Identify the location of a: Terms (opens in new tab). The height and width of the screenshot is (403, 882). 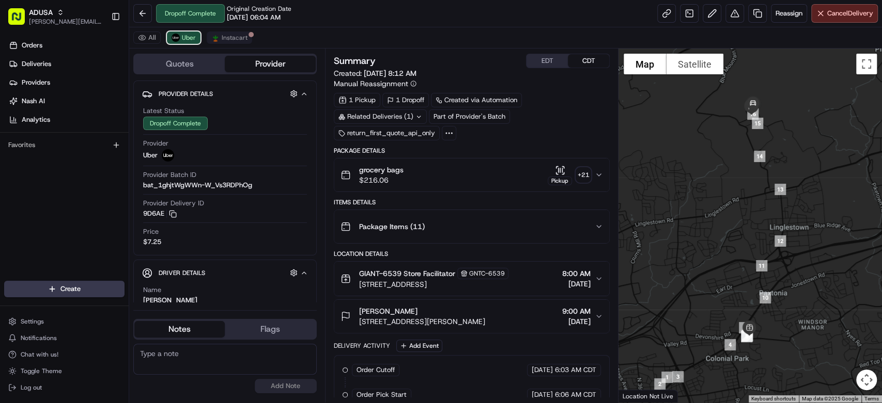
(872, 399).